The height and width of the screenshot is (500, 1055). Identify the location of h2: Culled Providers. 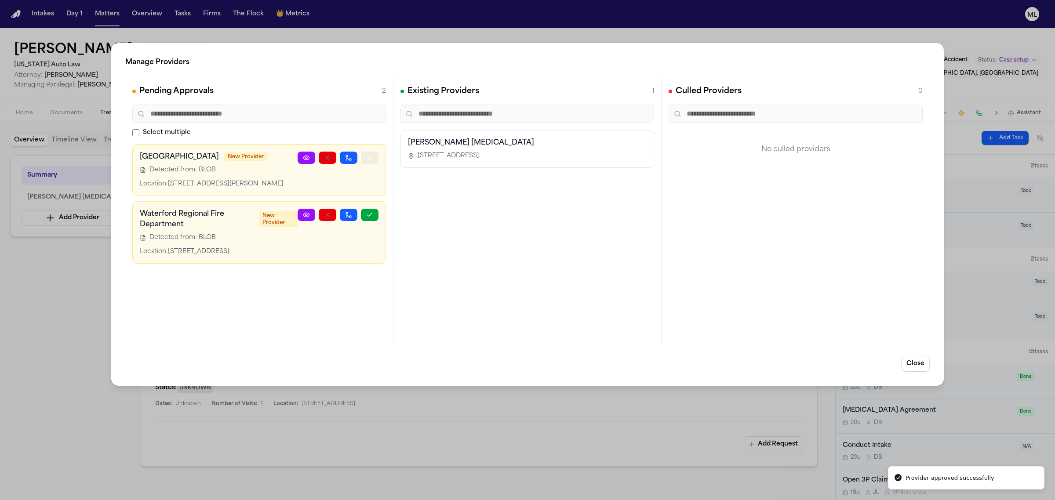
(708, 91).